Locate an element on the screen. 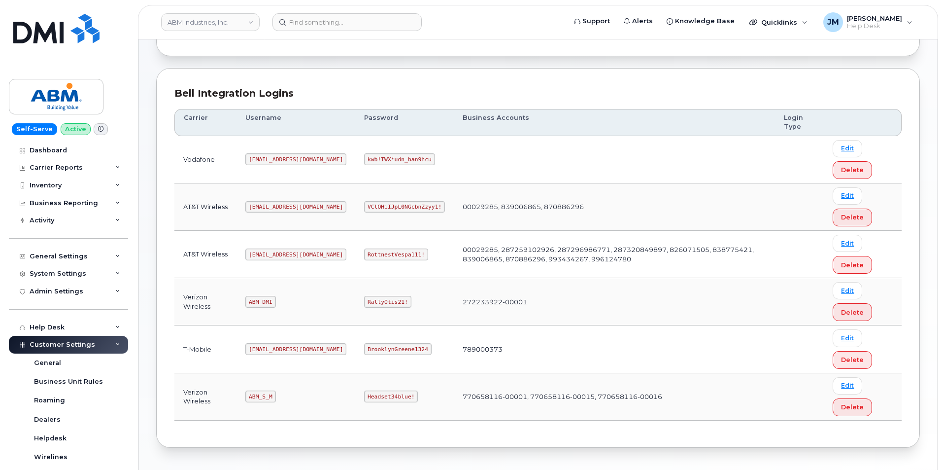 This screenshot has width=943, height=470. code: BrooklynGreene1324 is located at coordinates (398, 349).